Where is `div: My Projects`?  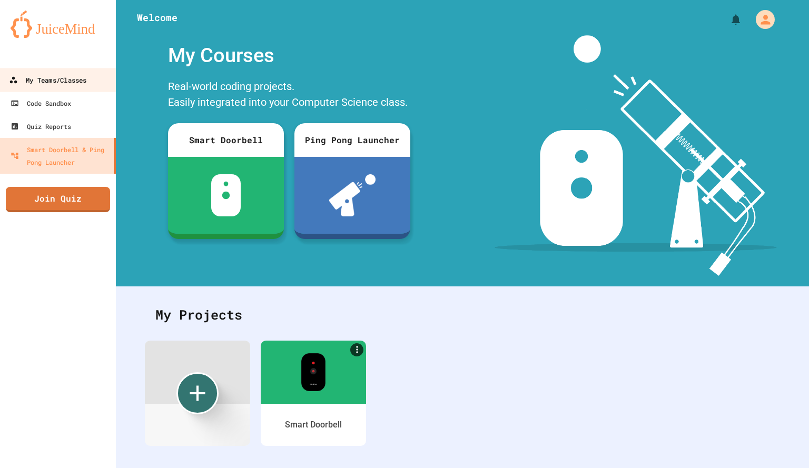
div: My Projects is located at coordinates (462, 315).